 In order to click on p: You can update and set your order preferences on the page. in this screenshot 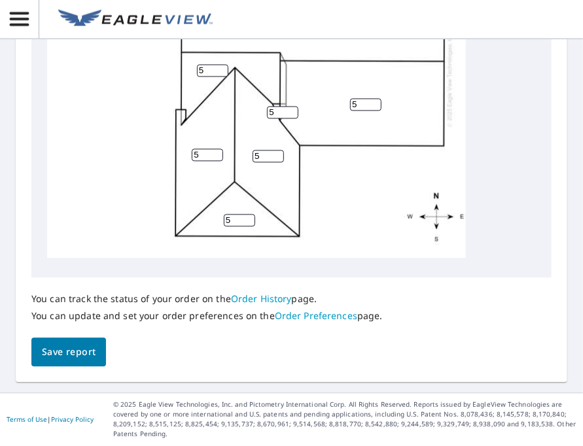, I will do `click(207, 317)`.